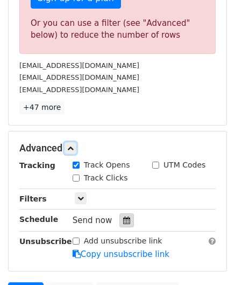 This screenshot has width=235, height=285. Describe the element at coordinates (121, 254) in the screenshot. I see `a: Copy unsubscribe link` at that location.